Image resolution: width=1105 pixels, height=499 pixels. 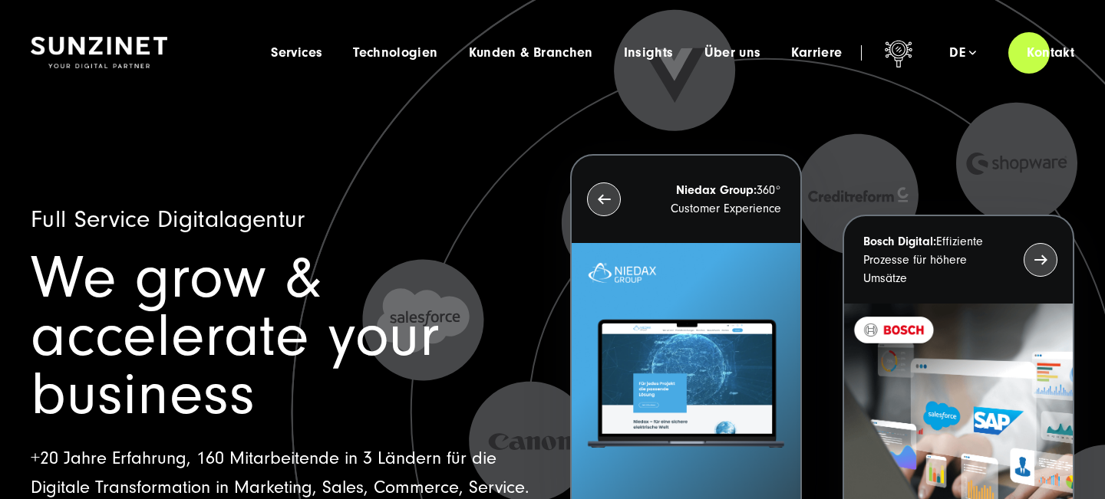 I want to click on strong: Bosch Digital:, so click(x=899, y=242).